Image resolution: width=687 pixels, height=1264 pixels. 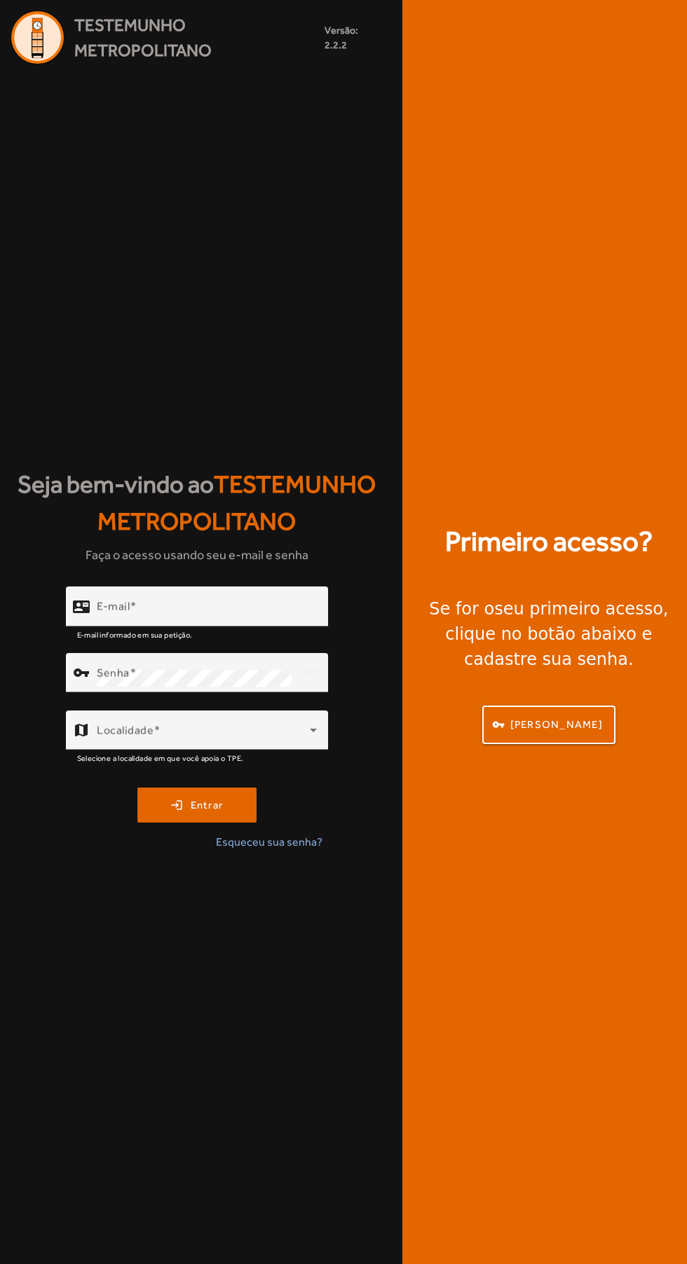 What do you see at coordinates (549, 542) in the screenshot?
I see `strong: Primeiro acesso?` at bounding box center [549, 542].